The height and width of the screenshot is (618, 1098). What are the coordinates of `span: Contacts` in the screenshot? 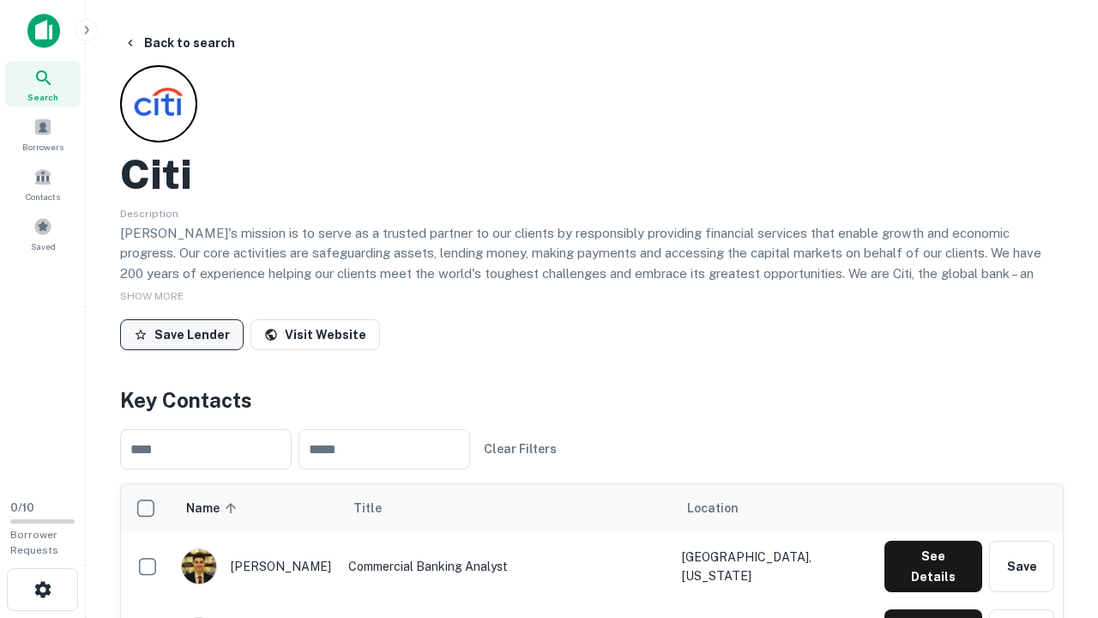 It's located at (43, 196).